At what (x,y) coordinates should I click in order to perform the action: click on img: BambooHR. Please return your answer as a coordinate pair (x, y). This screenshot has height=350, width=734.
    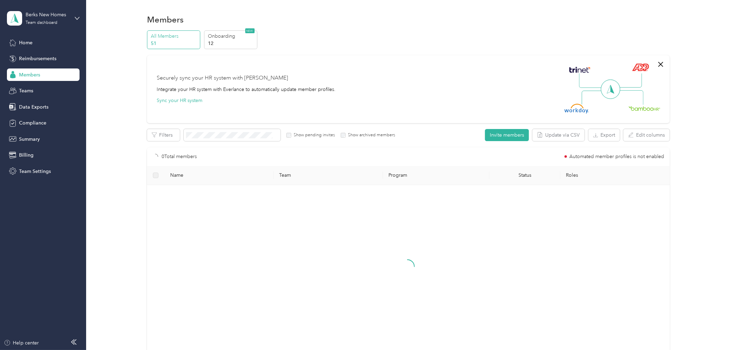
    Looking at the image, I should click on (644, 108).